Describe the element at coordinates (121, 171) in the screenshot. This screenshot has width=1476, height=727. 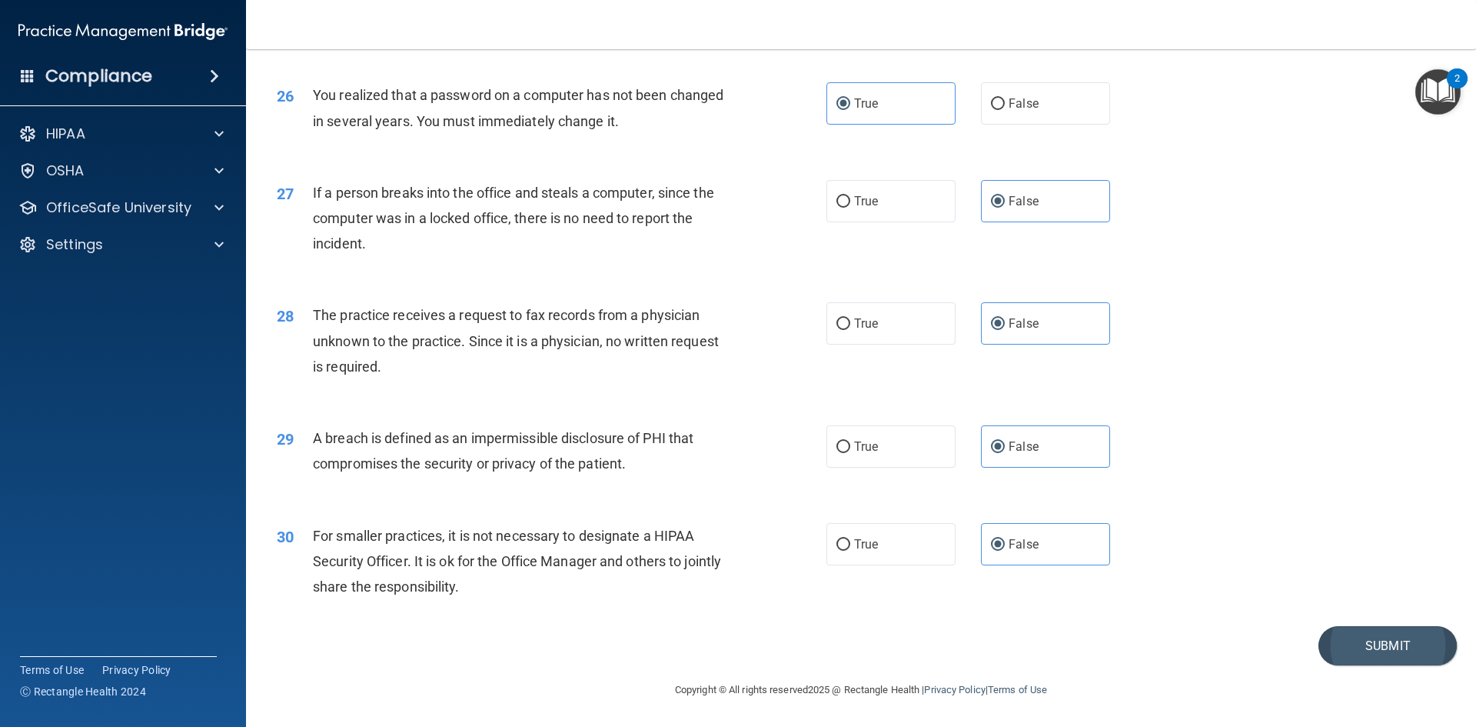
I see `a: OSHA` at that location.